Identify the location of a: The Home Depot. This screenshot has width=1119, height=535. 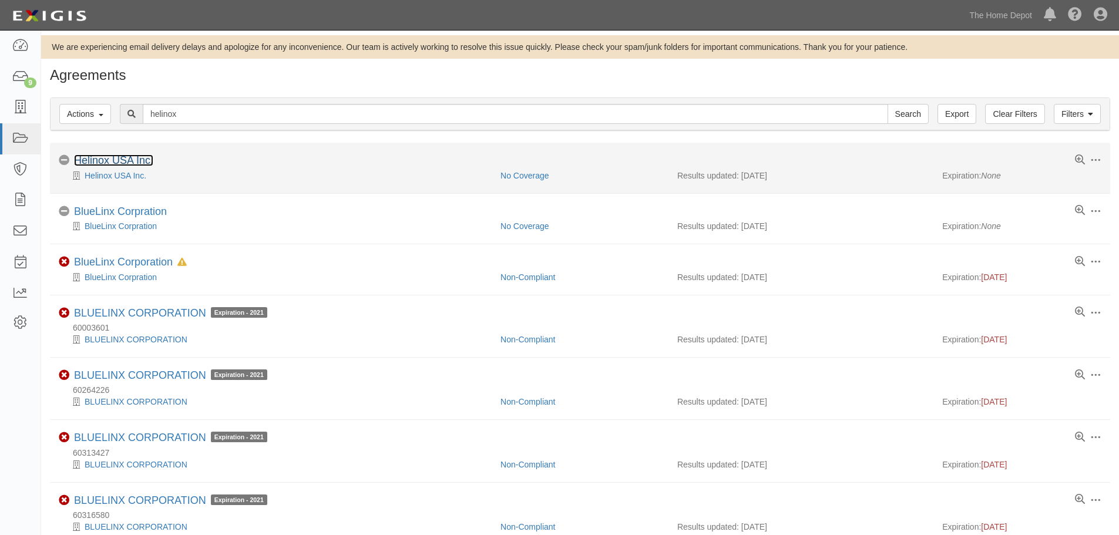
(1000, 15).